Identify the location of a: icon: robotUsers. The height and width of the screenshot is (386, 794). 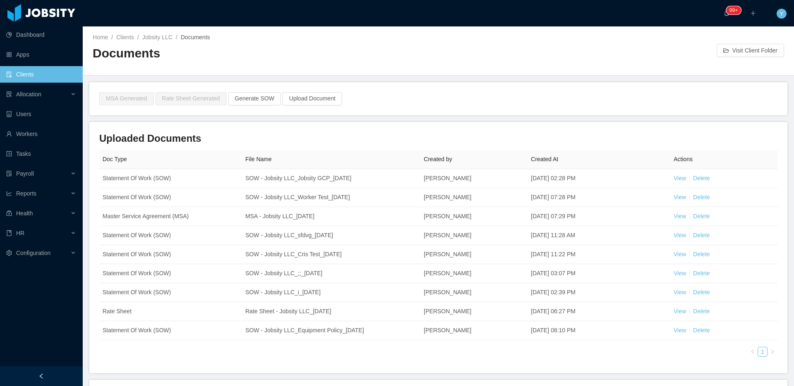
(41, 114).